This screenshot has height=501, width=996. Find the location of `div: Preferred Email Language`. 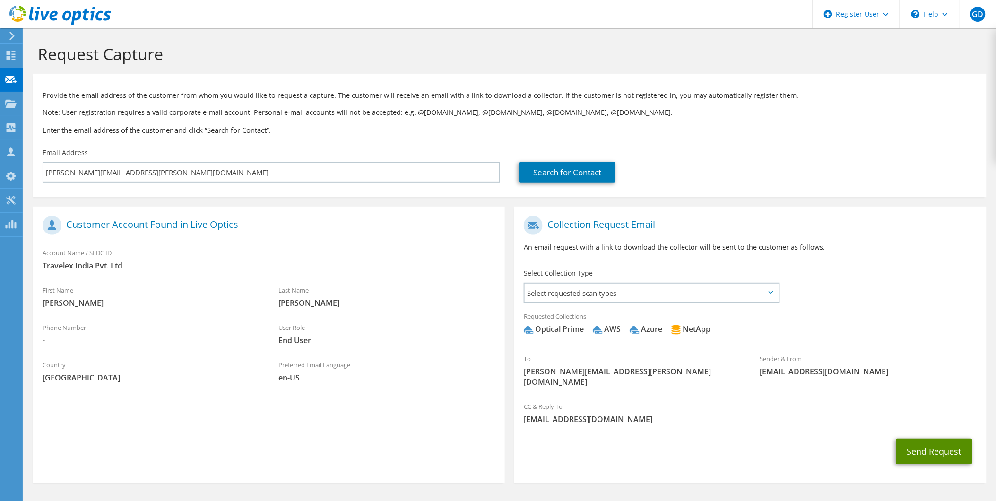

div: Preferred Email Language is located at coordinates (387, 371).